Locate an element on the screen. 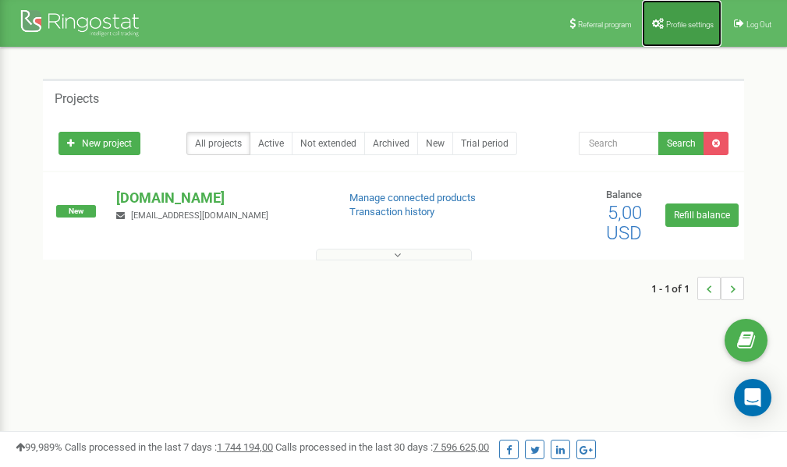 The width and height of the screenshot is (787, 467). a: Trial period is located at coordinates (485, 144).